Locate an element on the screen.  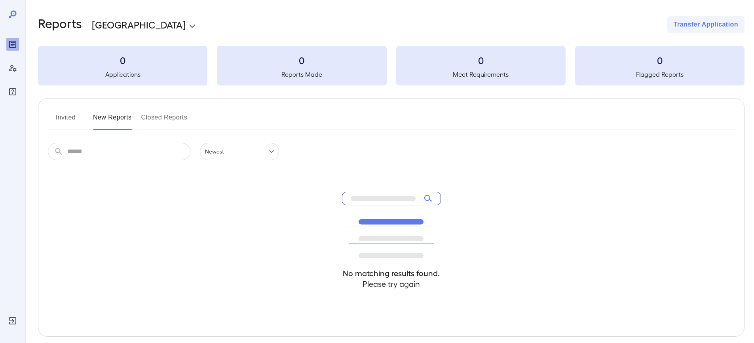
div: Log Out is located at coordinates (13, 321).